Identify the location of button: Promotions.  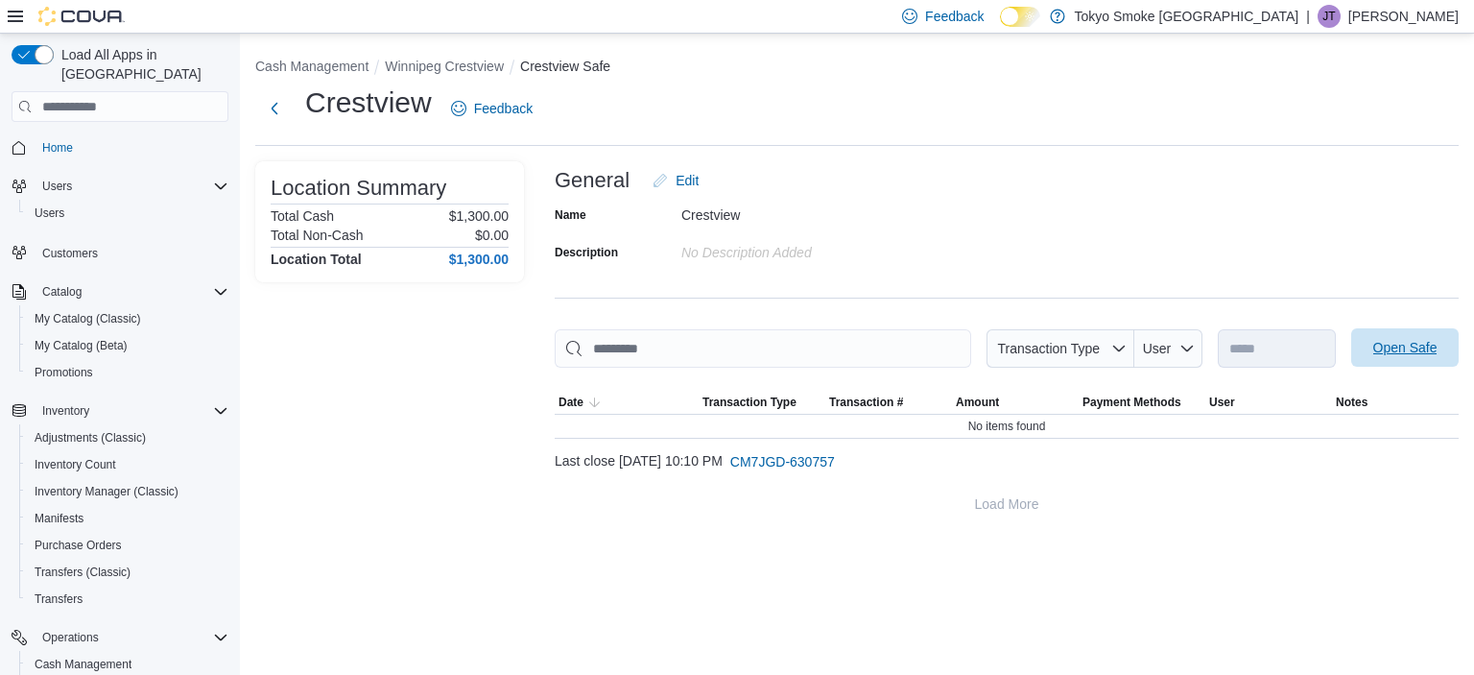
(128, 372).